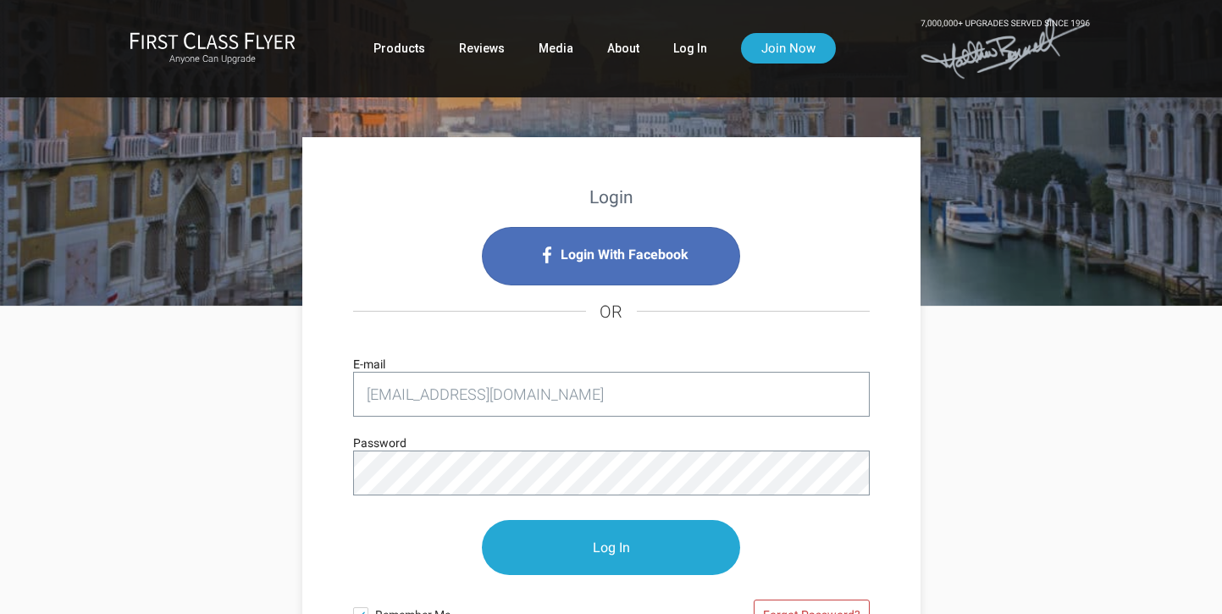 Image resolution: width=1222 pixels, height=614 pixels. Describe the element at coordinates (611, 547) in the screenshot. I see `input: Log In` at that location.